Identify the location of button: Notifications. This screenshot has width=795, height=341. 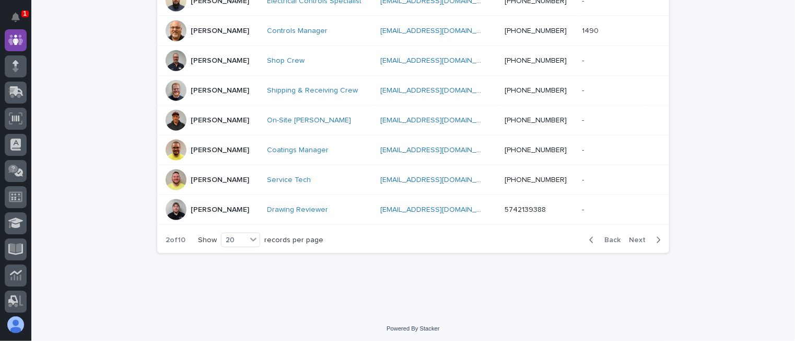
(16, 17).